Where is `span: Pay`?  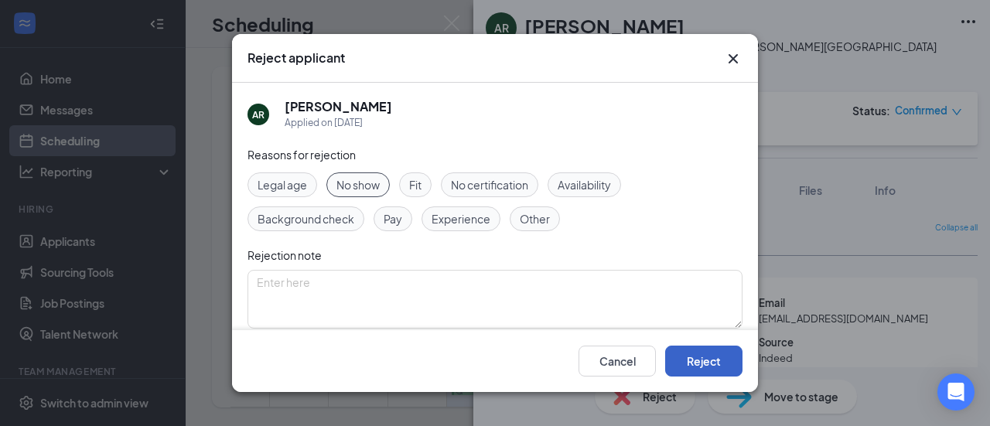 span: Pay is located at coordinates (393, 219).